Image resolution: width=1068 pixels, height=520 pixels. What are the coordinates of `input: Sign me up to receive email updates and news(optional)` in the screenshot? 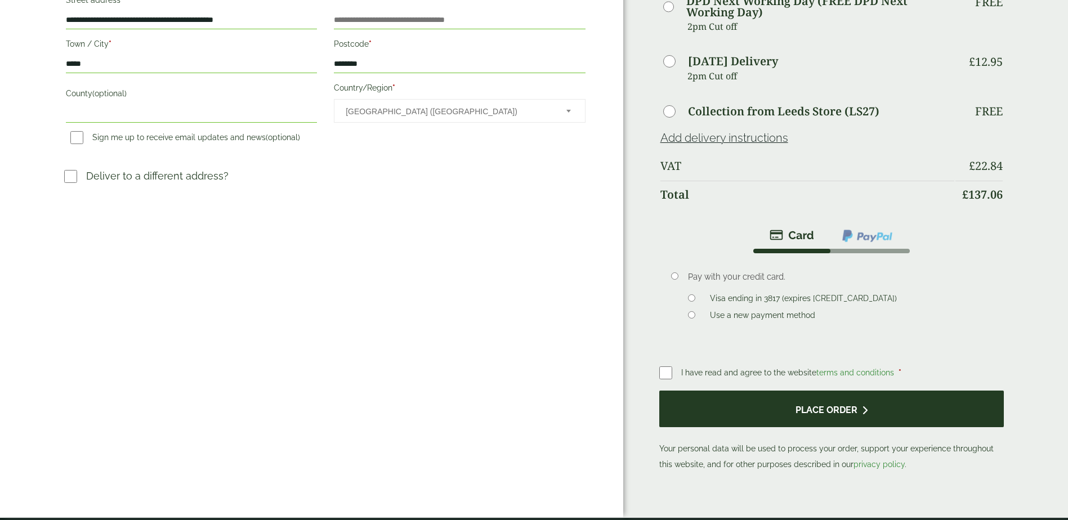 It's located at (77, 137).